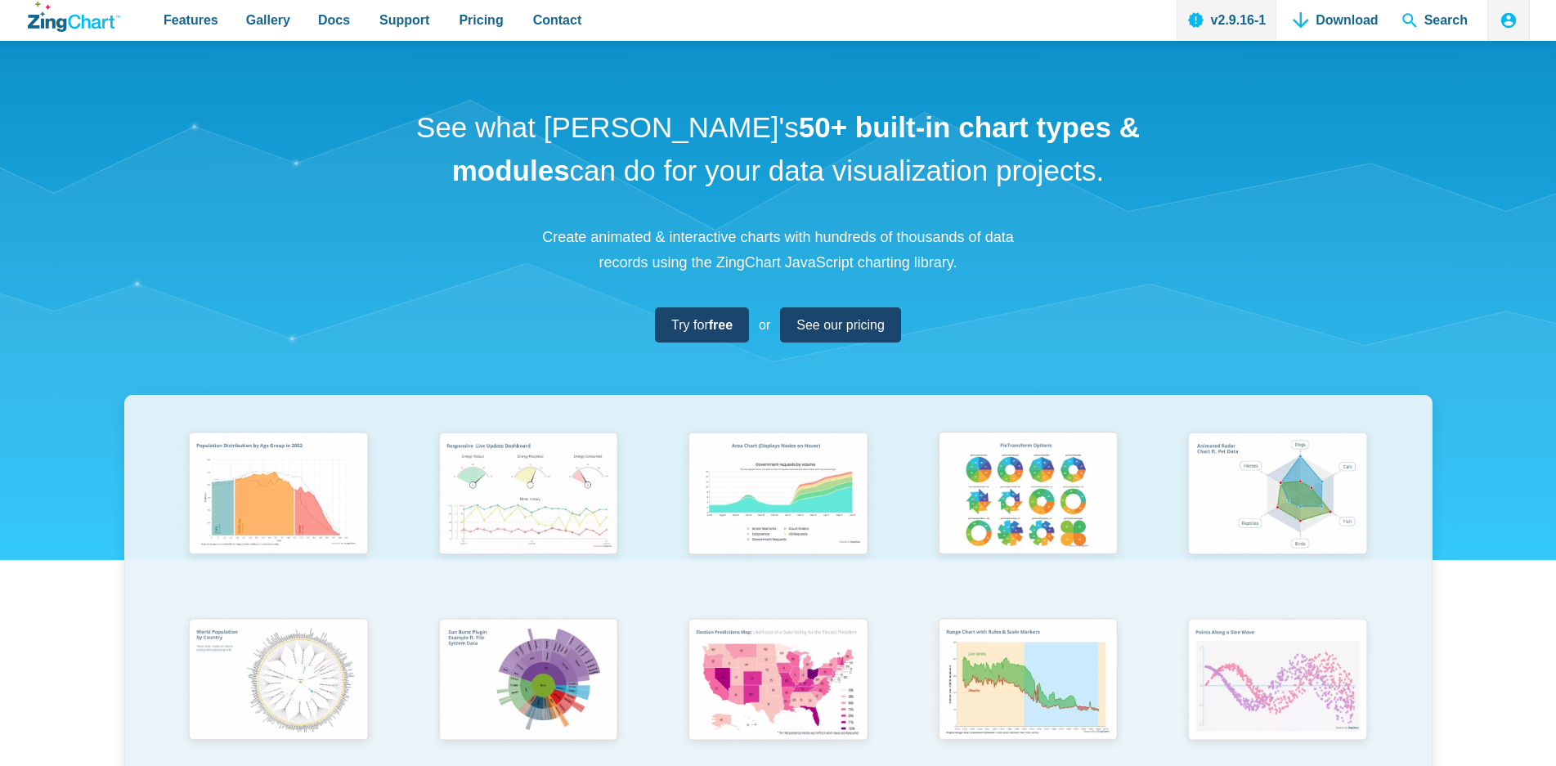 The image size is (1556, 766). I want to click on span: Features, so click(191, 20).